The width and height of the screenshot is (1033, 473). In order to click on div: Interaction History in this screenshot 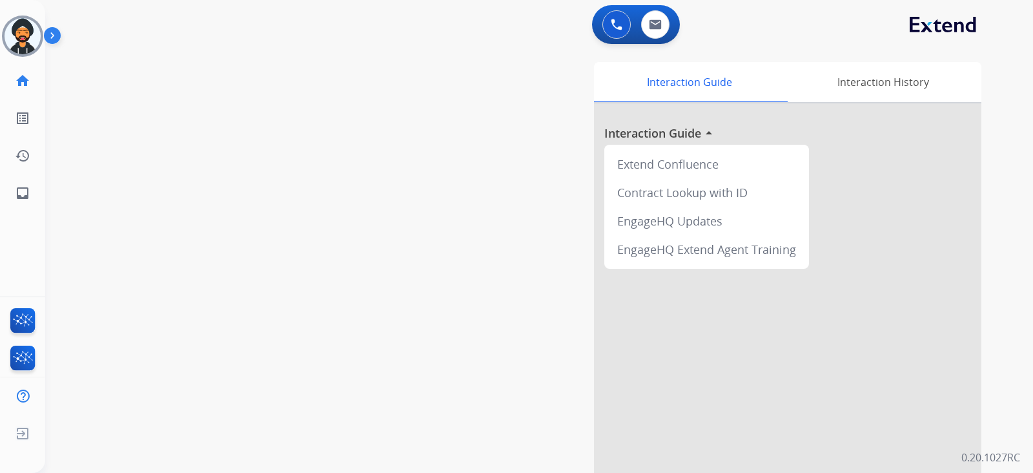, I will do `click(883, 82)`.